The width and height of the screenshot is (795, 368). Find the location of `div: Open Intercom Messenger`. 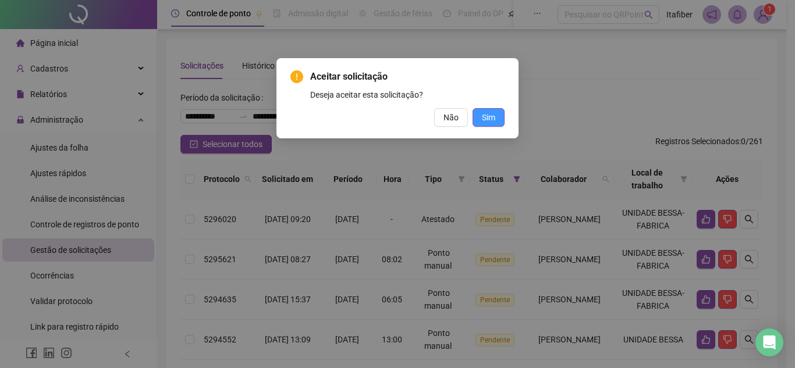

div: Open Intercom Messenger is located at coordinates (769, 343).